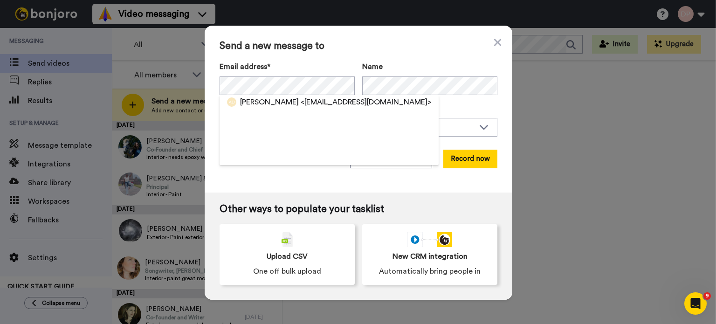  I want to click on span: 9, so click(707, 296).